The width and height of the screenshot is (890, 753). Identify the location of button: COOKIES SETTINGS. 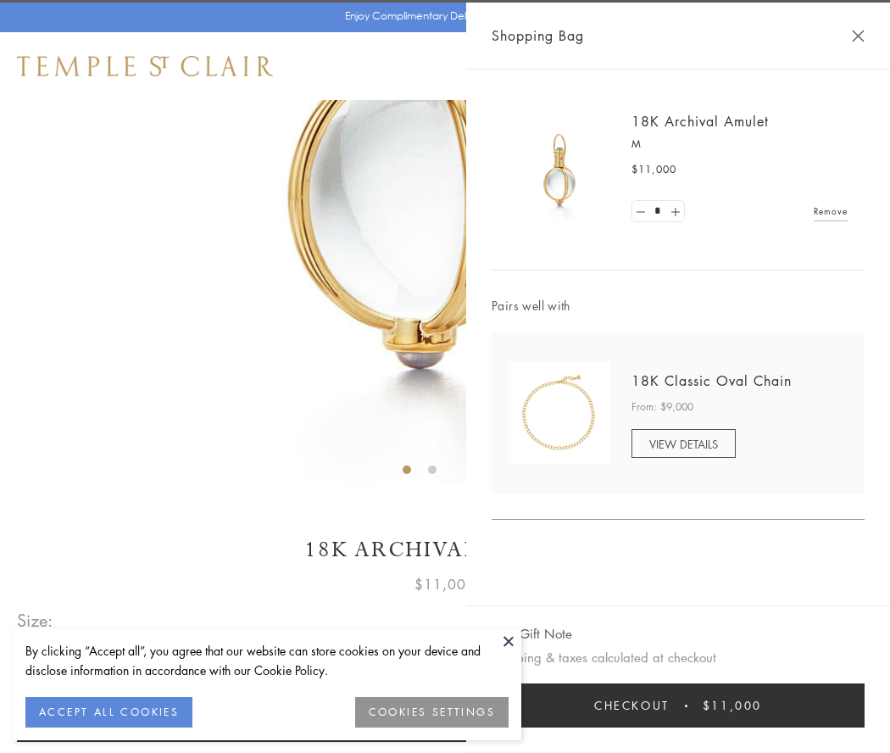
(431, 712).